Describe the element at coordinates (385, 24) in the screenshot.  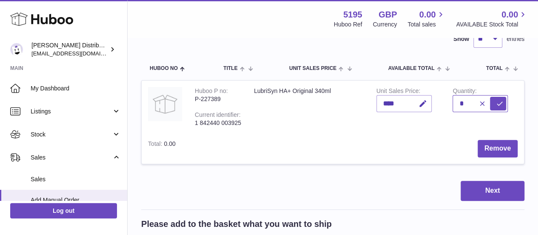
I see `div: Currency` at that location.